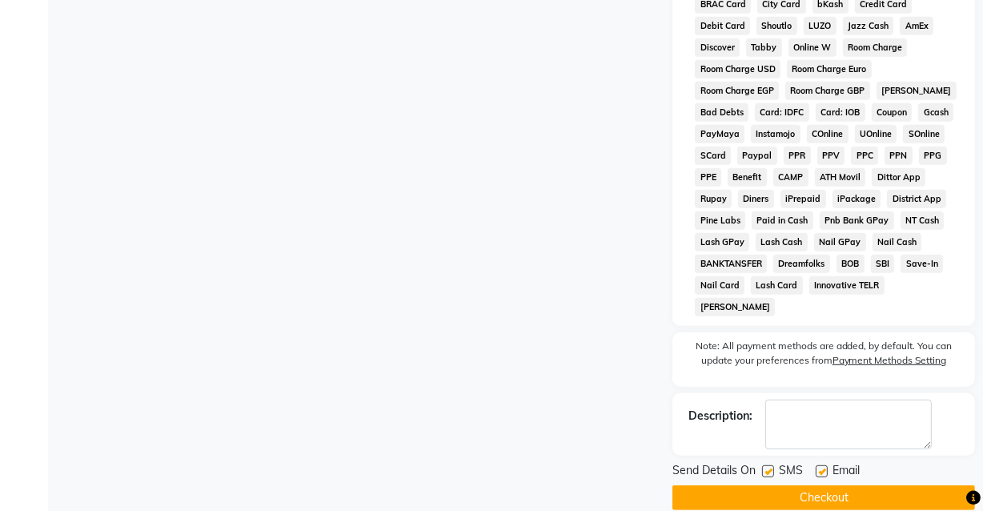 The width and height of the screenshot is (983, 511). What do you see at coordinates (889, 360) in the screenshot?
I see `label: Payment Methods Setting` at bounding box center [889, 360].